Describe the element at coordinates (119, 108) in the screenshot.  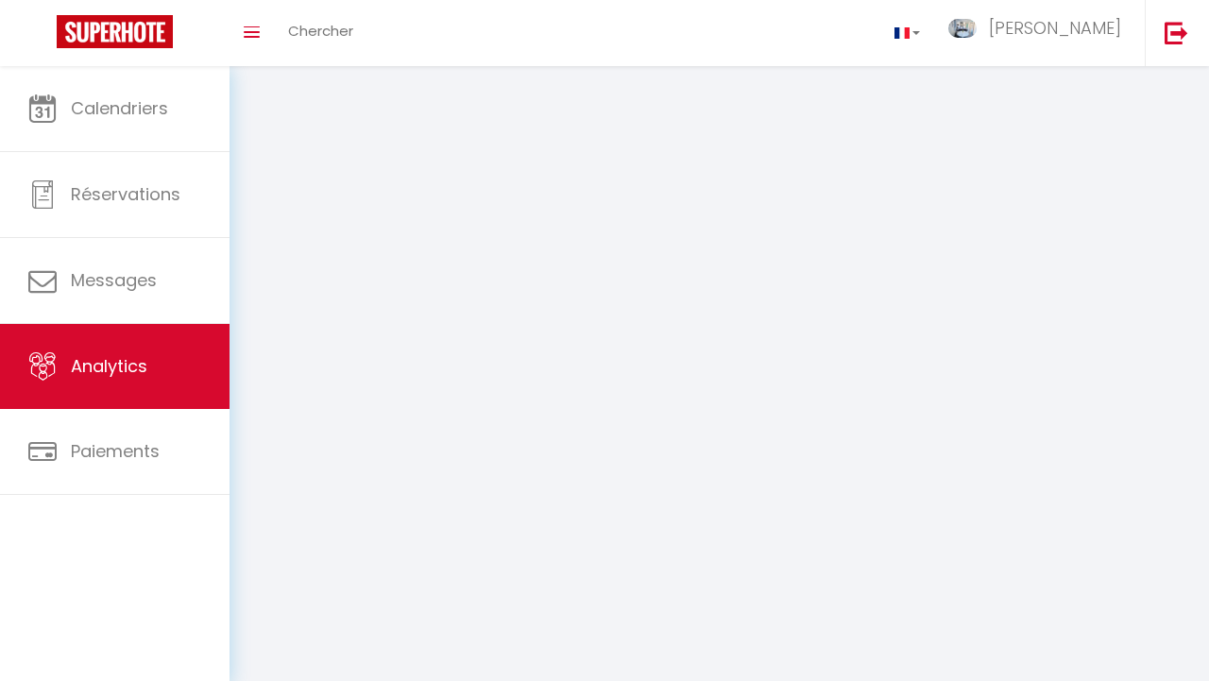
I see `span: Calendriers` at that location.